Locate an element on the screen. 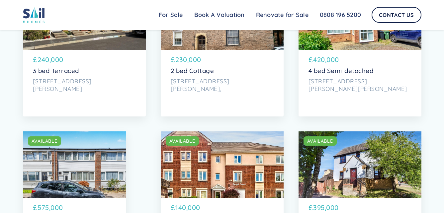  p: 4 bed Semi-detached is located at coordinates (360, 71).